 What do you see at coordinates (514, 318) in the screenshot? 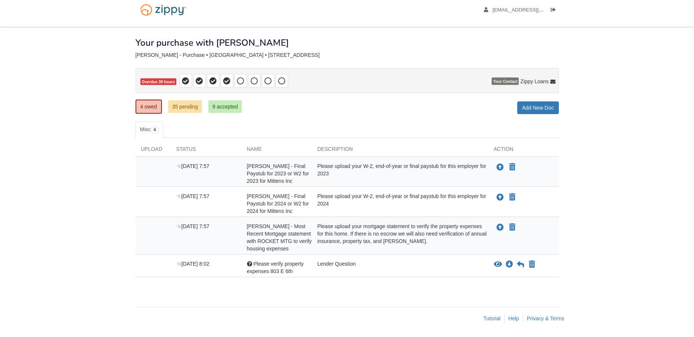
I see `a: Help` at bounding box center [514, 318].